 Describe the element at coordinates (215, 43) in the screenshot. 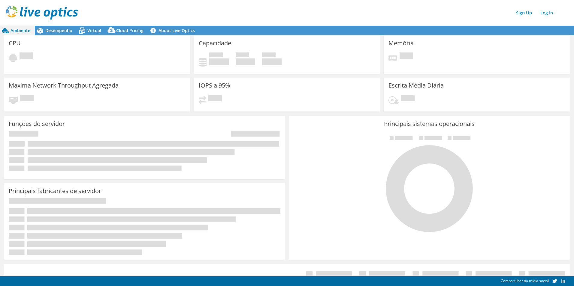

I see `h3: Capacidade` at that location.